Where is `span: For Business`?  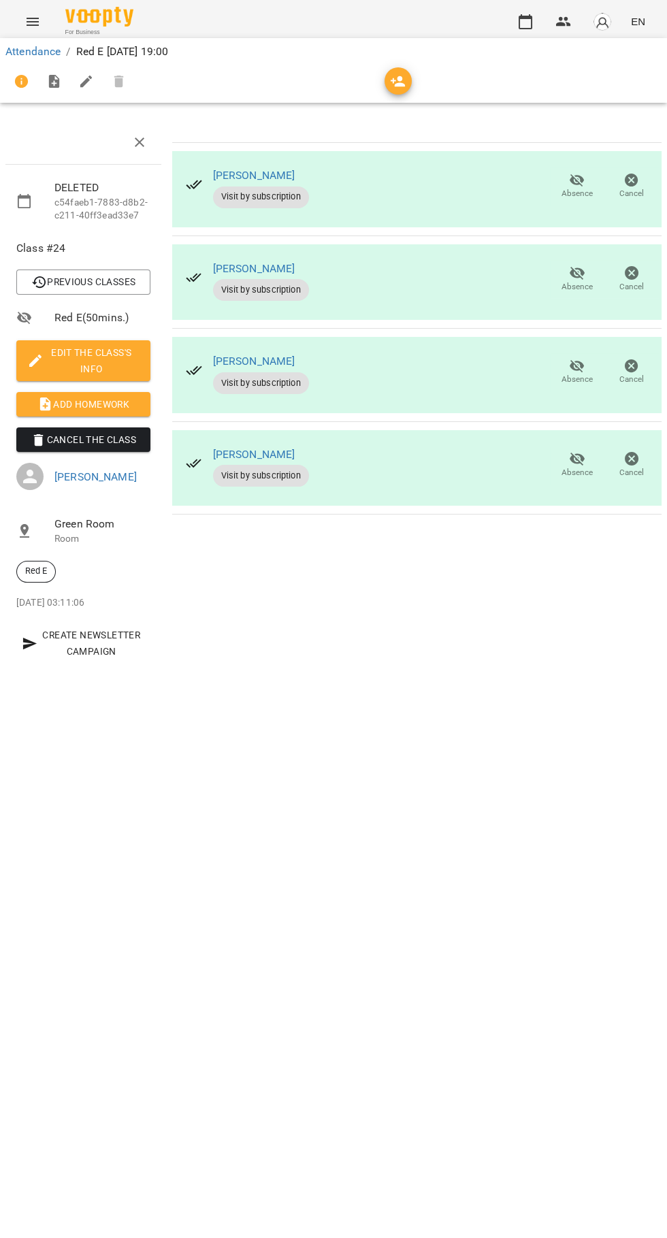 span: For Business is located at coordinates (99, 32).